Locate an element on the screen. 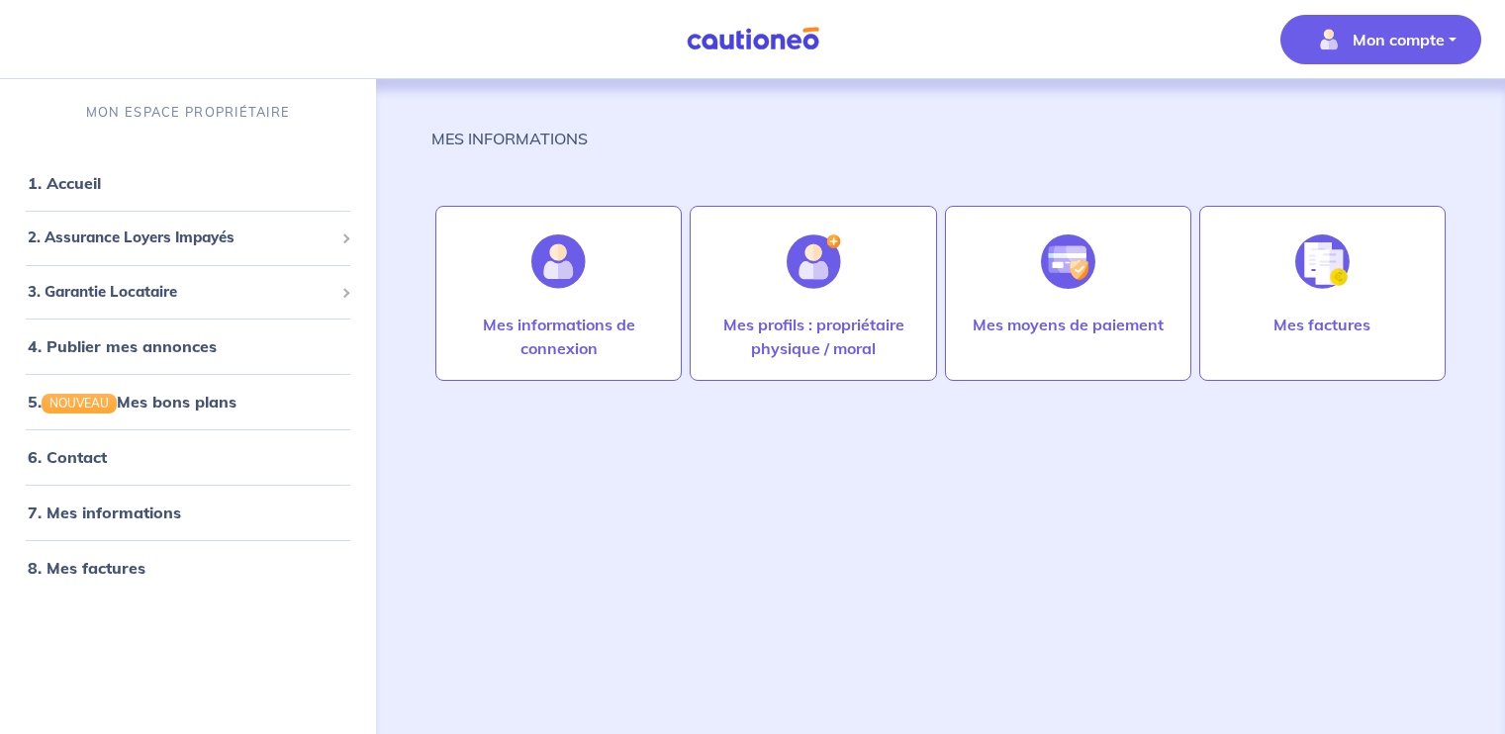 The image size is (1505, 734). img: illu_account.svg is located at coordinates (558, 261).